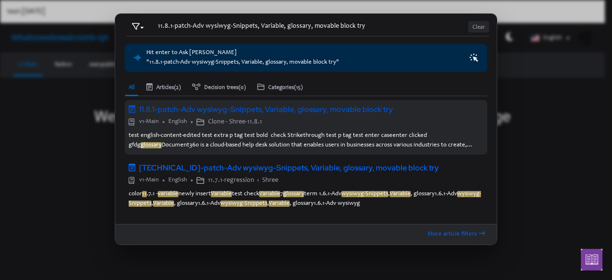  Describe the element at coordinates (266, 109) in the screenshot. I see `span: 11.8.1-patch-Adv wysiwyg-Snippets, Variable, glossary, movable block try` at that location.